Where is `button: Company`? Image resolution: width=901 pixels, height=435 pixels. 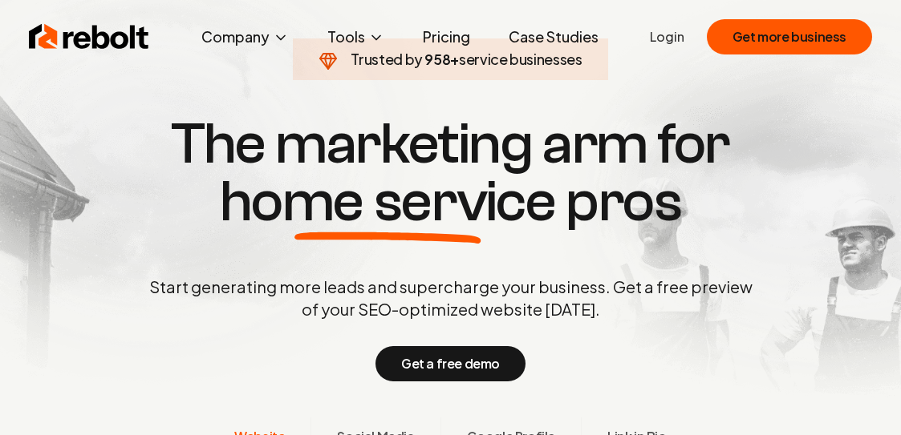
button: Company is located at coordinates (245, 37).